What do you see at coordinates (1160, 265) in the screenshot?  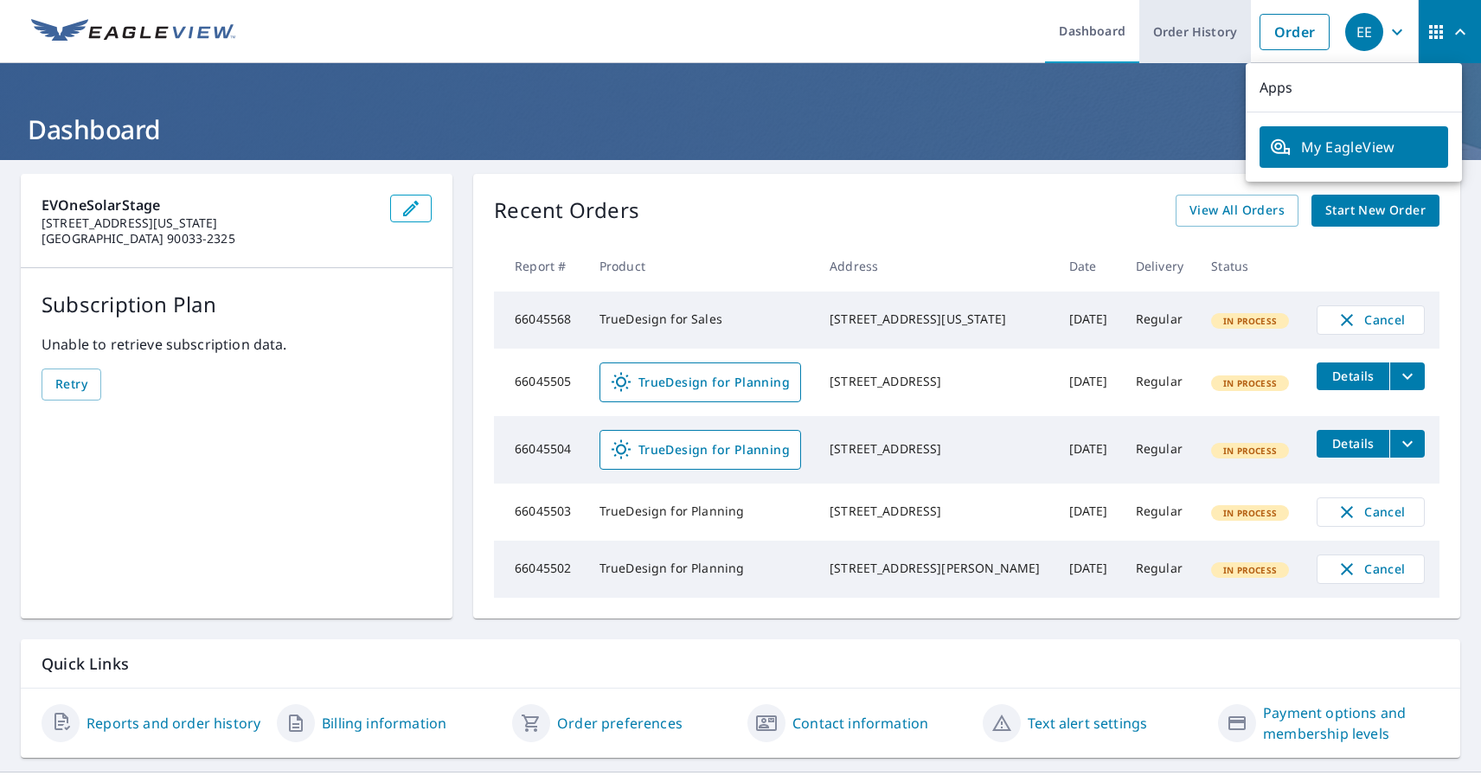 I see `th: Delivery` at bounding box center [1160, 265].